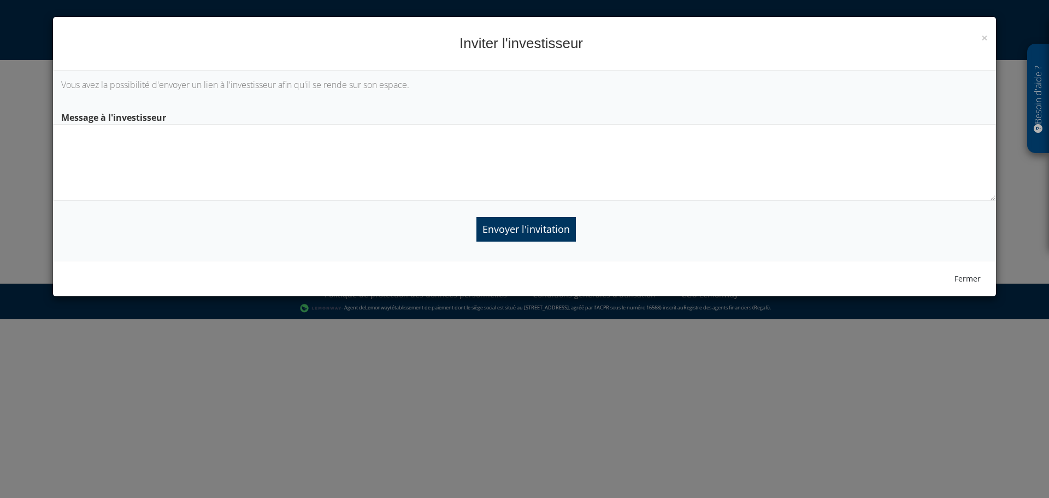  I want to click on p: Besoin d'aide ?, so click(1038, 99).